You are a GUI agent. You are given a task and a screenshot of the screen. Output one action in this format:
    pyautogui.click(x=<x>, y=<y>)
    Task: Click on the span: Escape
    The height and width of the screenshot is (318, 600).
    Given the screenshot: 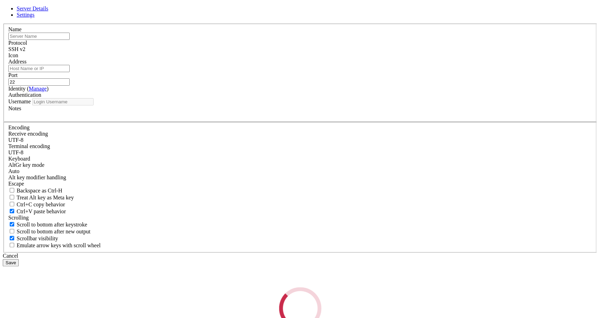 What is the action you would take?
    pyautogui.click(x=16, y=183)
    